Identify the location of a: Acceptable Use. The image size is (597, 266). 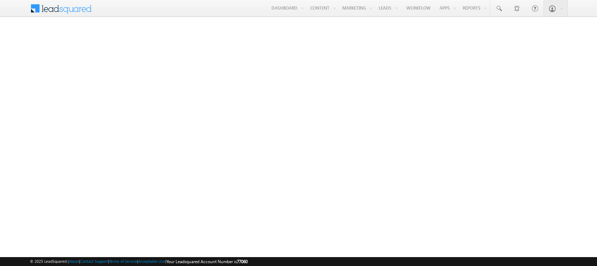
(152, 261).